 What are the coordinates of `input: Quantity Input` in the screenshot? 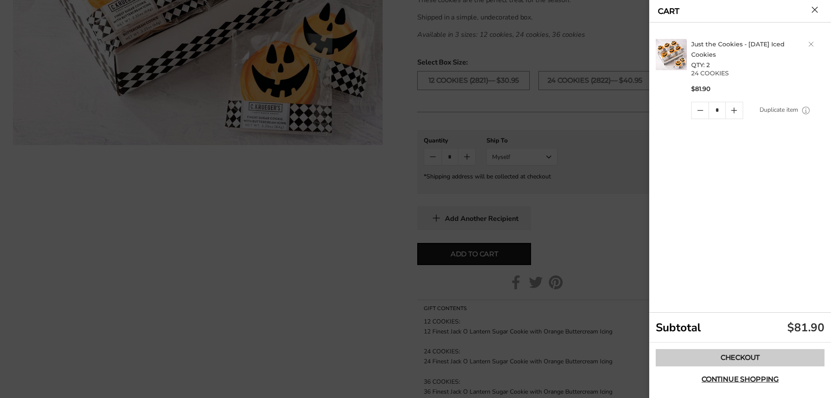 It's located at (717, 110).